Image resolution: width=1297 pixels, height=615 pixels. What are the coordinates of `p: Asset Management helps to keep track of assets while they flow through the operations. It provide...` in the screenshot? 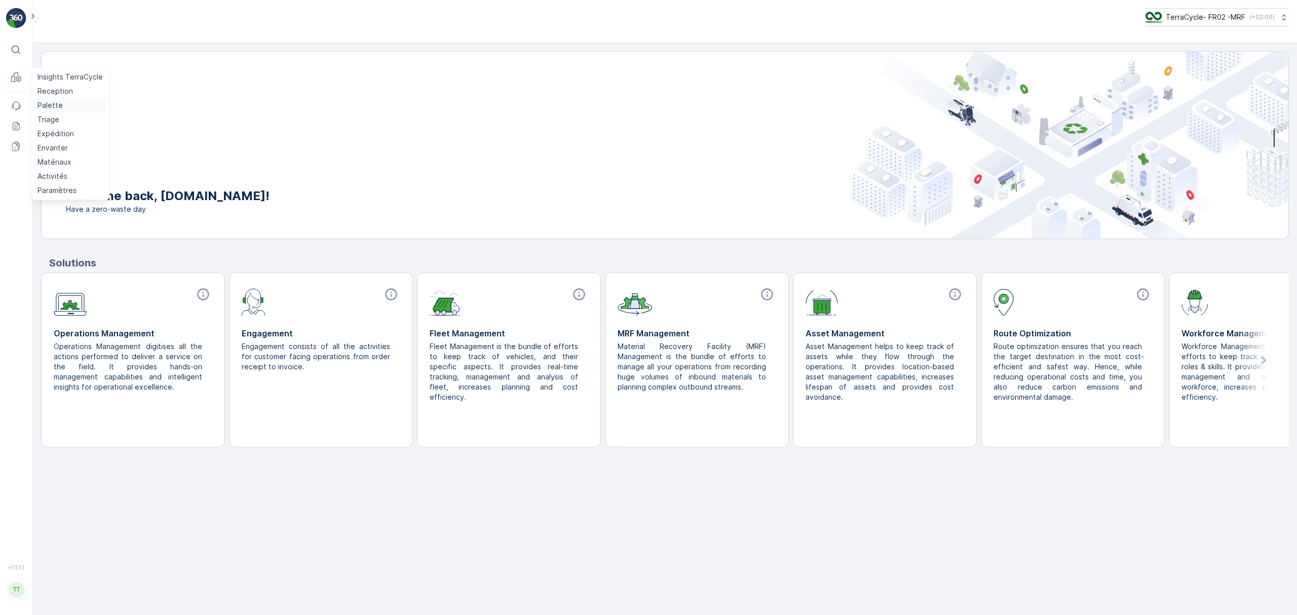 It's located at (881, 372).